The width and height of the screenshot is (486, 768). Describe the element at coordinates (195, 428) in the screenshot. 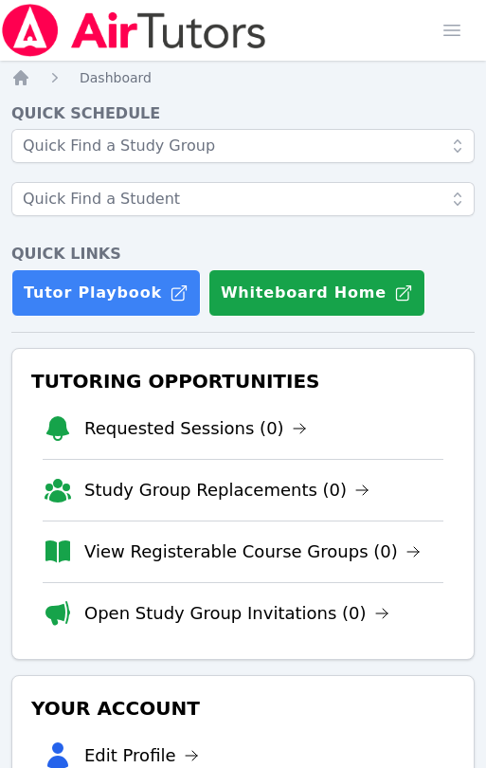

I see `a: Requested Sessions (0)` at that location.